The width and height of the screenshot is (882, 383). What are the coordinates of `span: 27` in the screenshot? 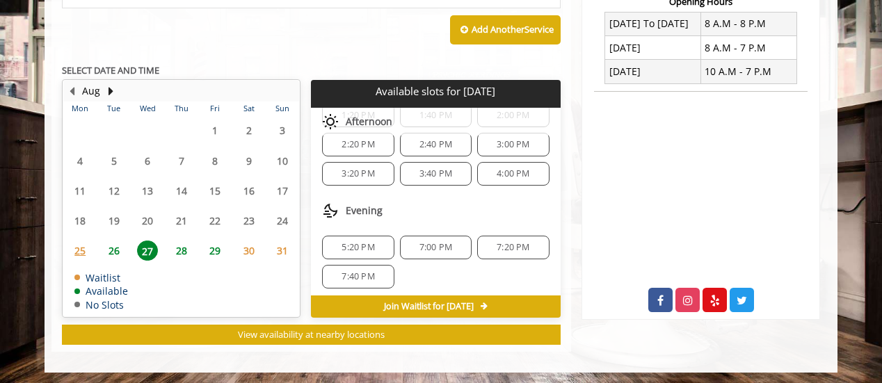 It's located at (147, 250).